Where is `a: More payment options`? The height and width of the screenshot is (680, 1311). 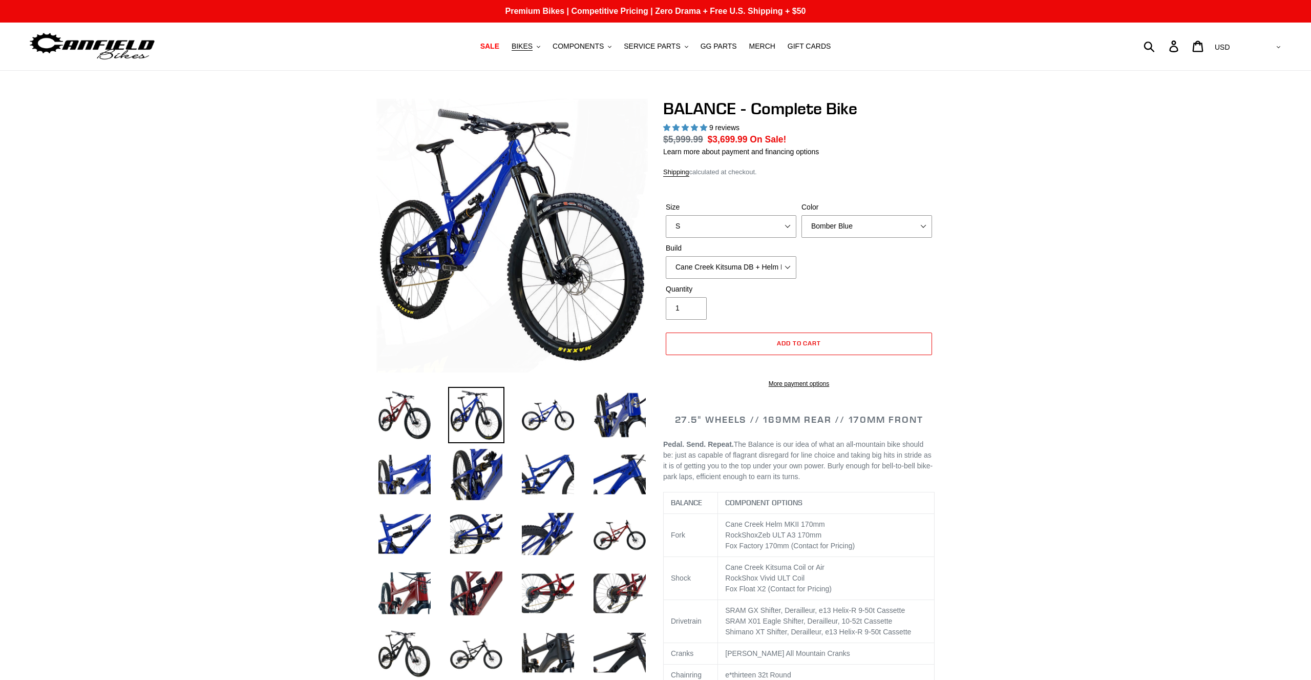
a: More payment options is located at coordinates (799, 384).